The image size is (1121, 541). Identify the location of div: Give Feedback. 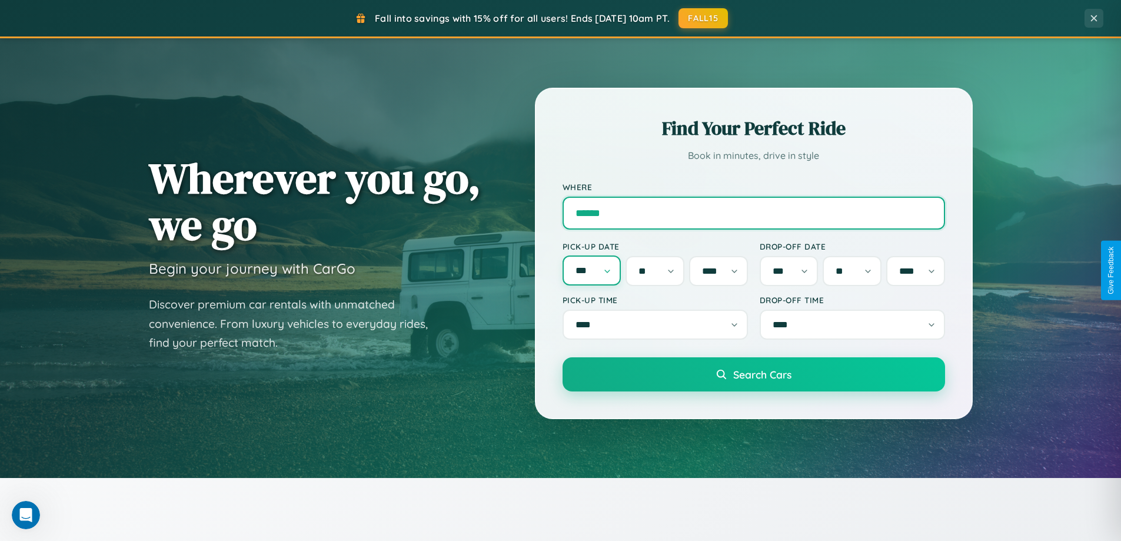
(1111, 270).